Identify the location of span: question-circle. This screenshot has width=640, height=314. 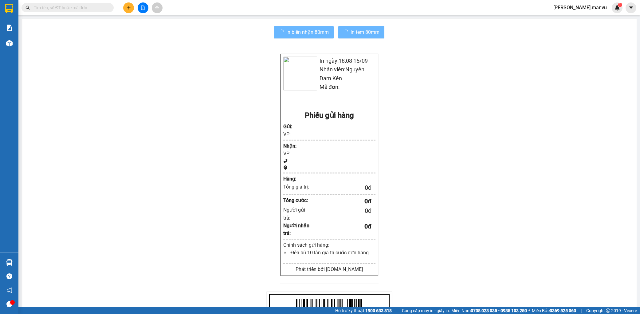
(9, 276).